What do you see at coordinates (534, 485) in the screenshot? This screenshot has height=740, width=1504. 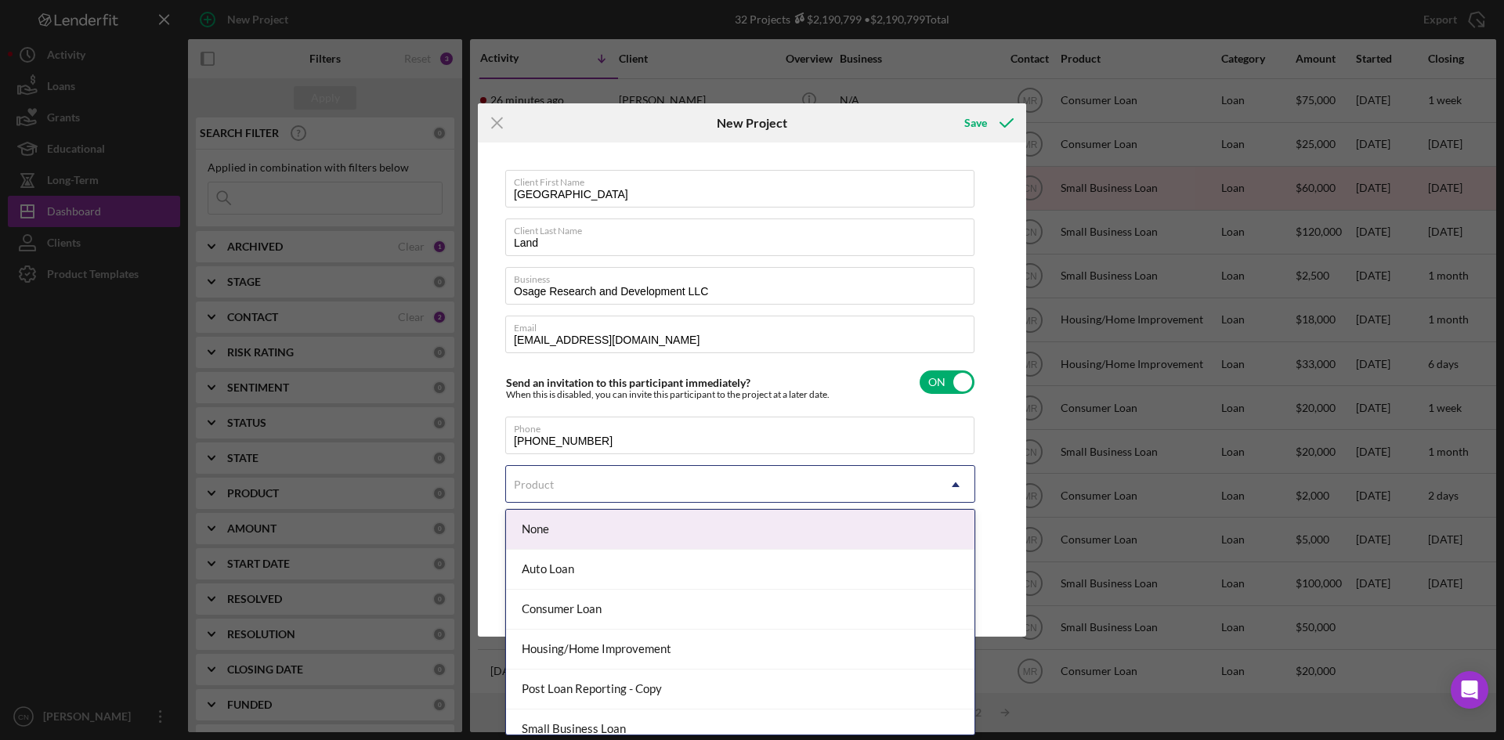 I see `div: Product` at bounding box center [534, 485].